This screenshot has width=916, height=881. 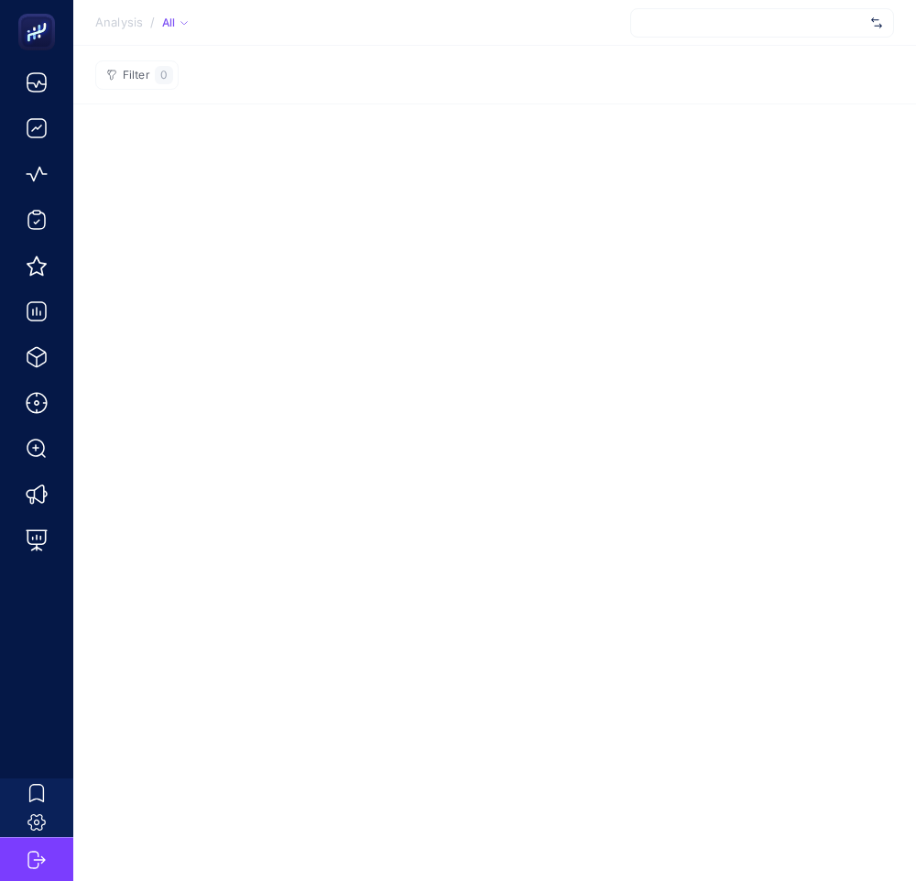 I want to click on span: Analysis, so click(x=119, y=23).